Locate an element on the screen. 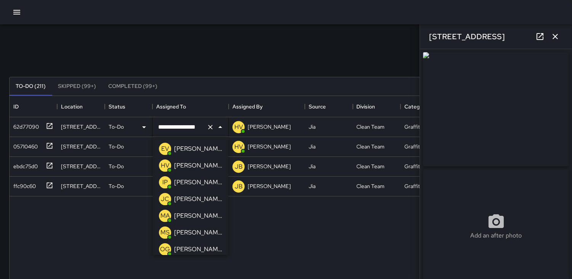 This screenshot has height=279, width=572. button: Clear is located at coordinates (210, 127).